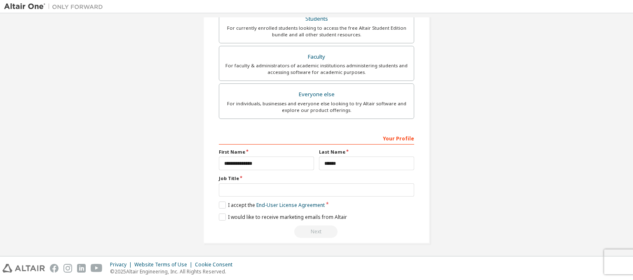 The image size is (633, 280). What do you see at coordinates (56, 7) in the screenshot?
I see `img: Altair One` at bounding box center [56, 7].